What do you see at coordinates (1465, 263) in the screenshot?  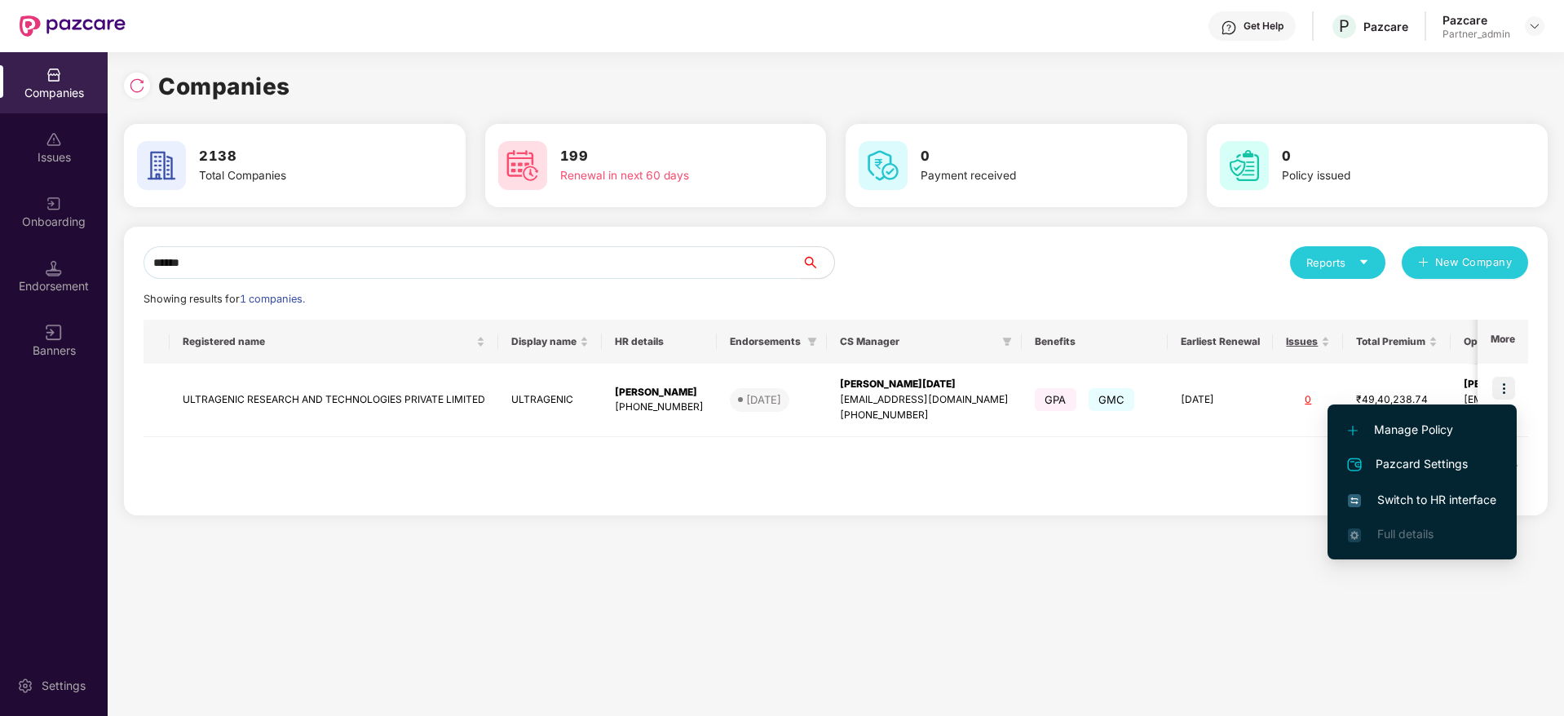 I see `button: plusNew Company` at bounding box center [1465, 263].